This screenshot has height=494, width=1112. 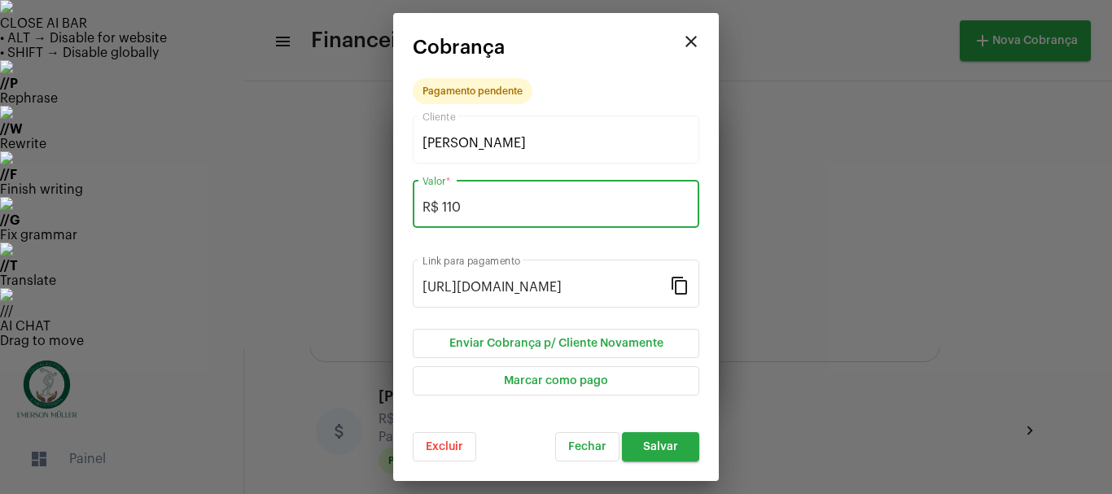 What do you see at coordinates (556, 381) in the screenshot?
I see `span: Marcar como pago` at bounding box center [556, 381].